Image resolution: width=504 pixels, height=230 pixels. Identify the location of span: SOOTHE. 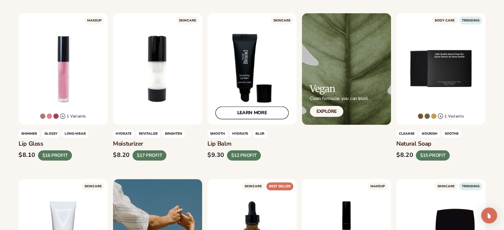
(451, 134).